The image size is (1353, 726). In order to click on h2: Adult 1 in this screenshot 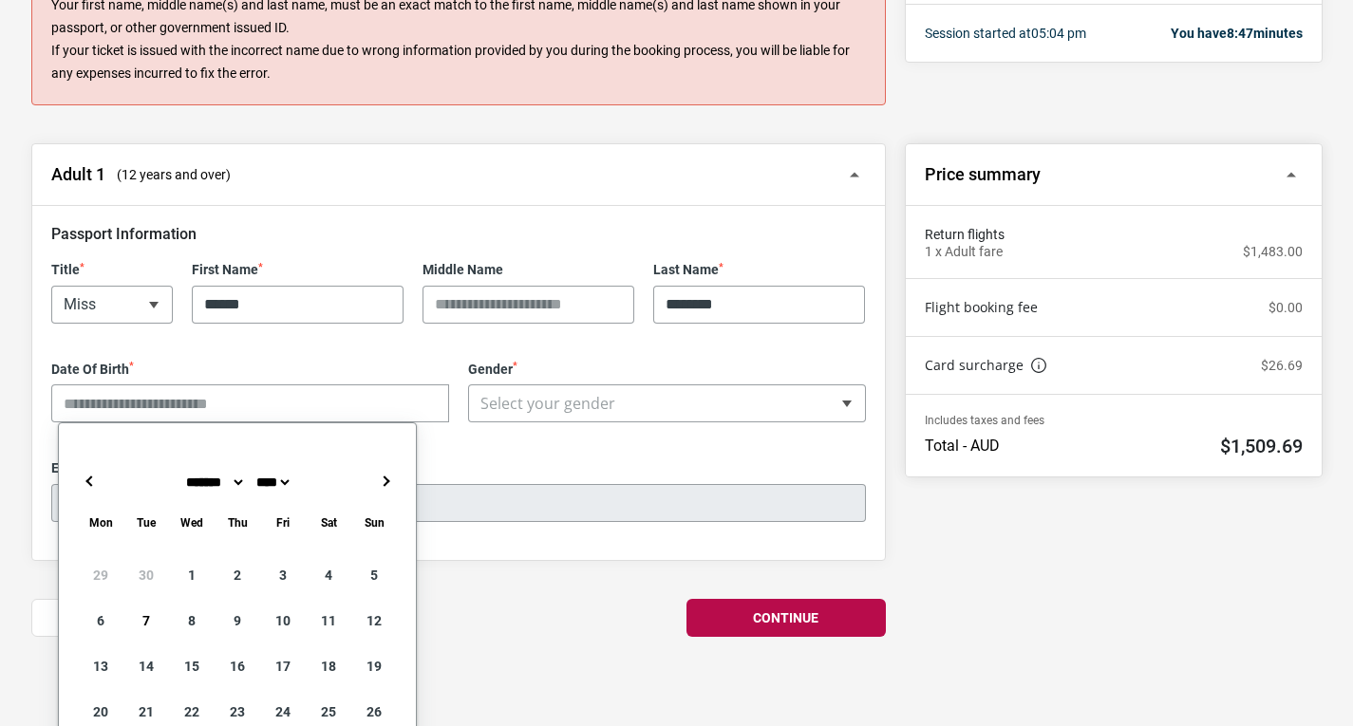, I will do `click(78, 175)`.